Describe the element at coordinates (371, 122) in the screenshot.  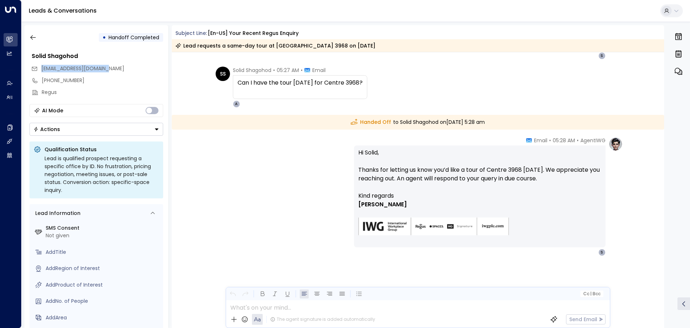
I see `span: Handed Off` at that location.